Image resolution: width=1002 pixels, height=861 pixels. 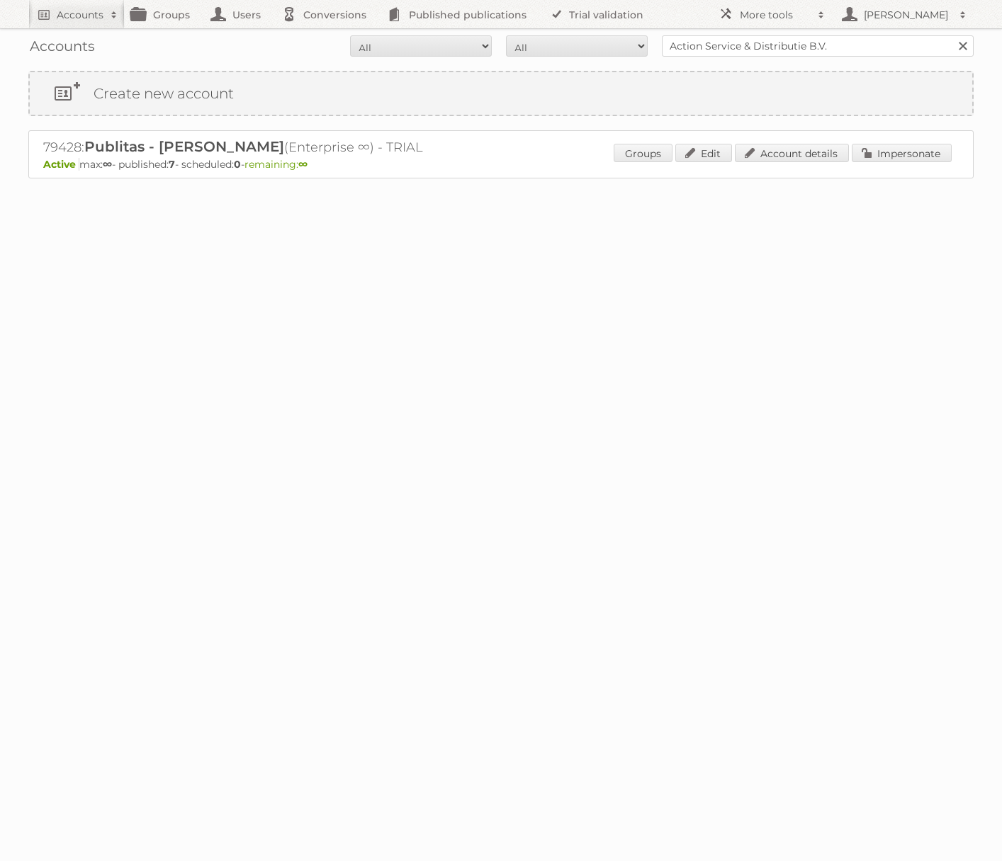 What do you see at coordinates (501, 94) in the screenshot?
I see `a: Create new account` at bounding box center [501, 94].